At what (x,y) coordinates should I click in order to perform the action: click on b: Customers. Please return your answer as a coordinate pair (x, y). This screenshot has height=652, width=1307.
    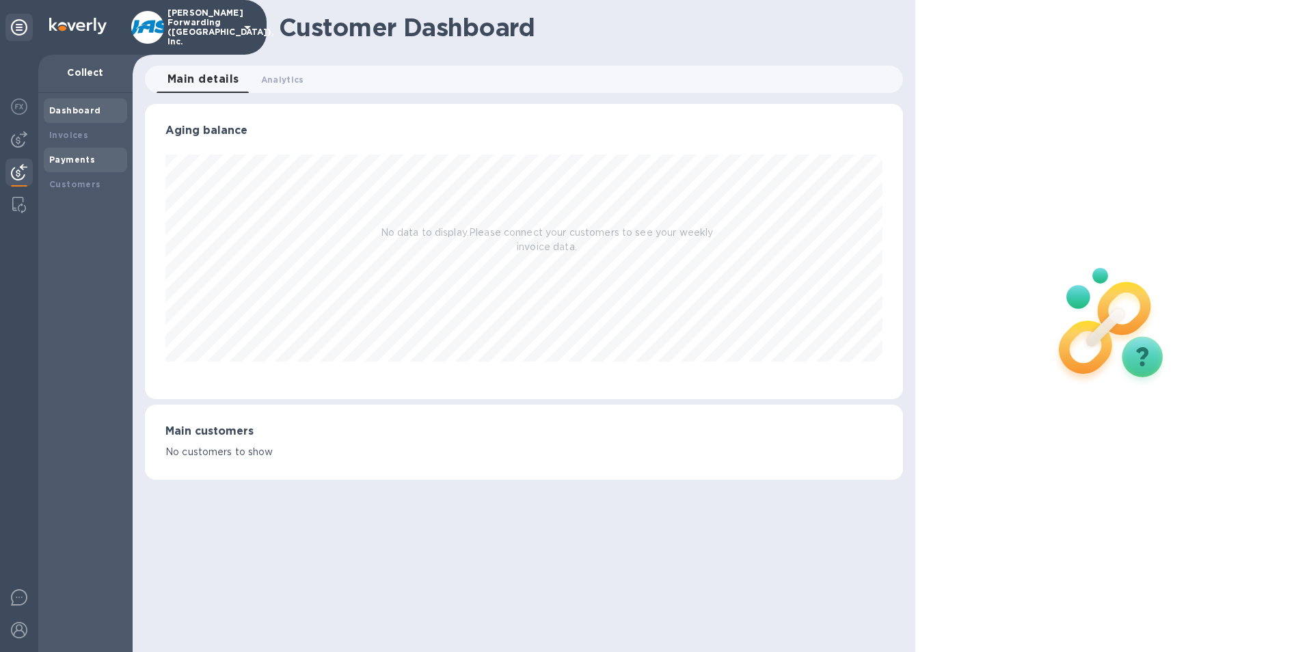
    Looking at the image, I should click on (75, 184).